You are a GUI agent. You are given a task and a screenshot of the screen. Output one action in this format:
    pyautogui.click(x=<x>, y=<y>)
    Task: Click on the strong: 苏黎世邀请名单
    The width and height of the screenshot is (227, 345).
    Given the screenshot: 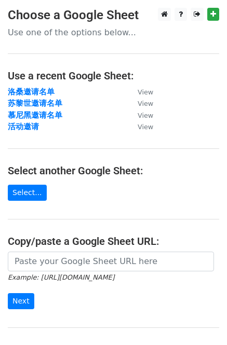 What is the action you would take?
    pyautogui.click(x=35, y=103)
    